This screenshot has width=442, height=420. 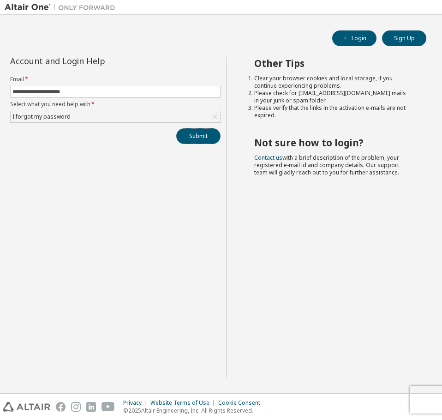 What do you see at coordinates (91, 406) in the screenshot?
I see `img: linkedin.svg` at bounding box center [91, 406].